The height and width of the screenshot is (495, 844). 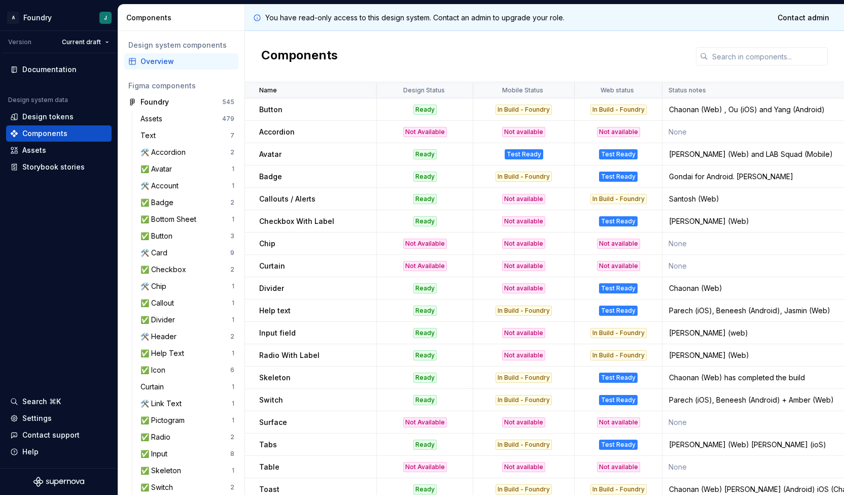 What do you see at coordinates (187, 353) in the screenshot?
I see `a: ✅ Help Text1` at bounding box center [187, 353].